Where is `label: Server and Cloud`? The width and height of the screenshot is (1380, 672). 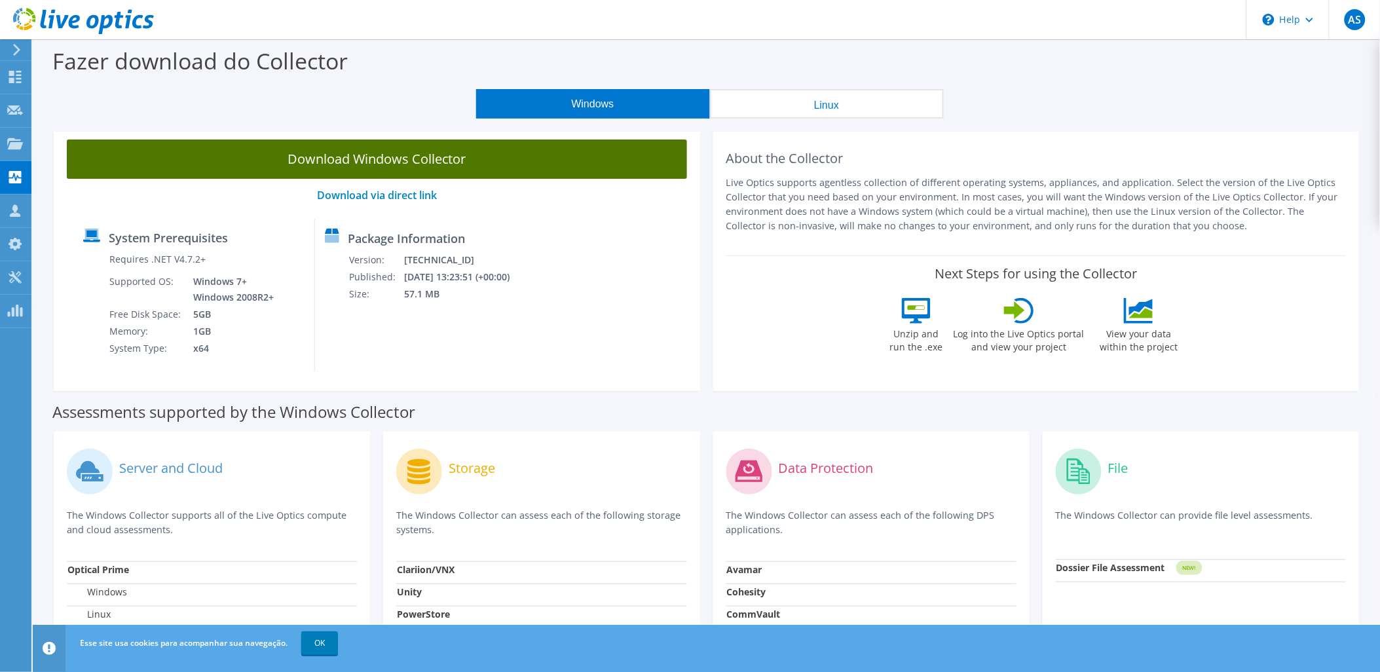 label: Server and Cloud is located at coordinates (171, 468).